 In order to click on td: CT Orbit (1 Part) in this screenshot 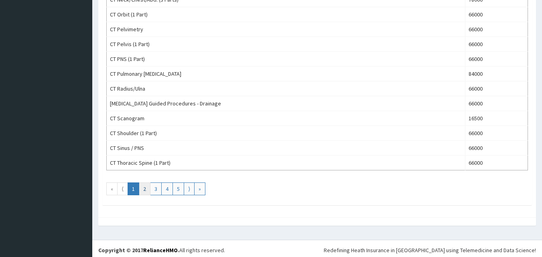, I will do `click(286, 14)`.